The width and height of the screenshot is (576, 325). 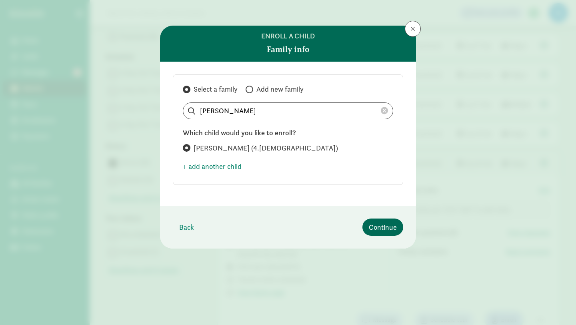 What do you see at coordinates (212, 166) in the screenshot?
I see `span: + add another child` at bounding box center [212, 166].